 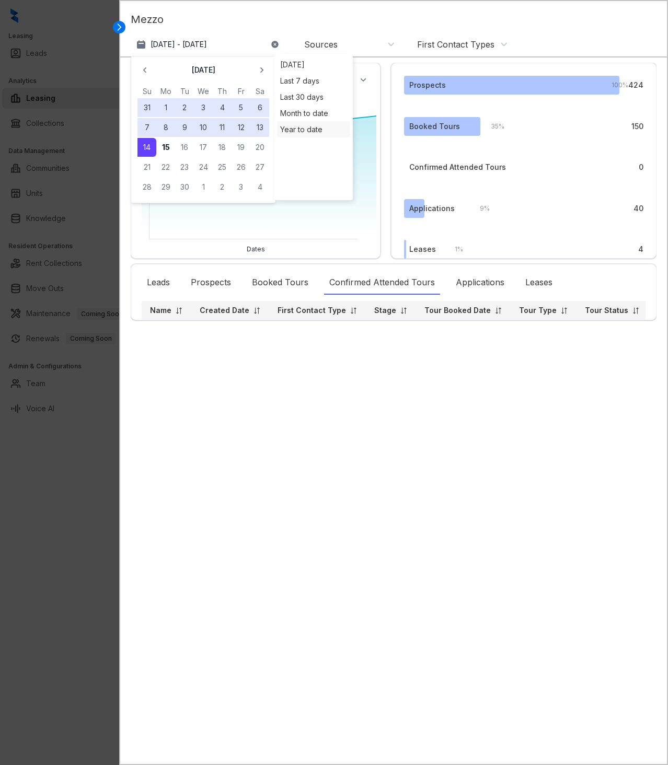 What do you see at coordinates (185, 128) in the screenshot?
I see `button: 9` at bounding box center [185, 128].